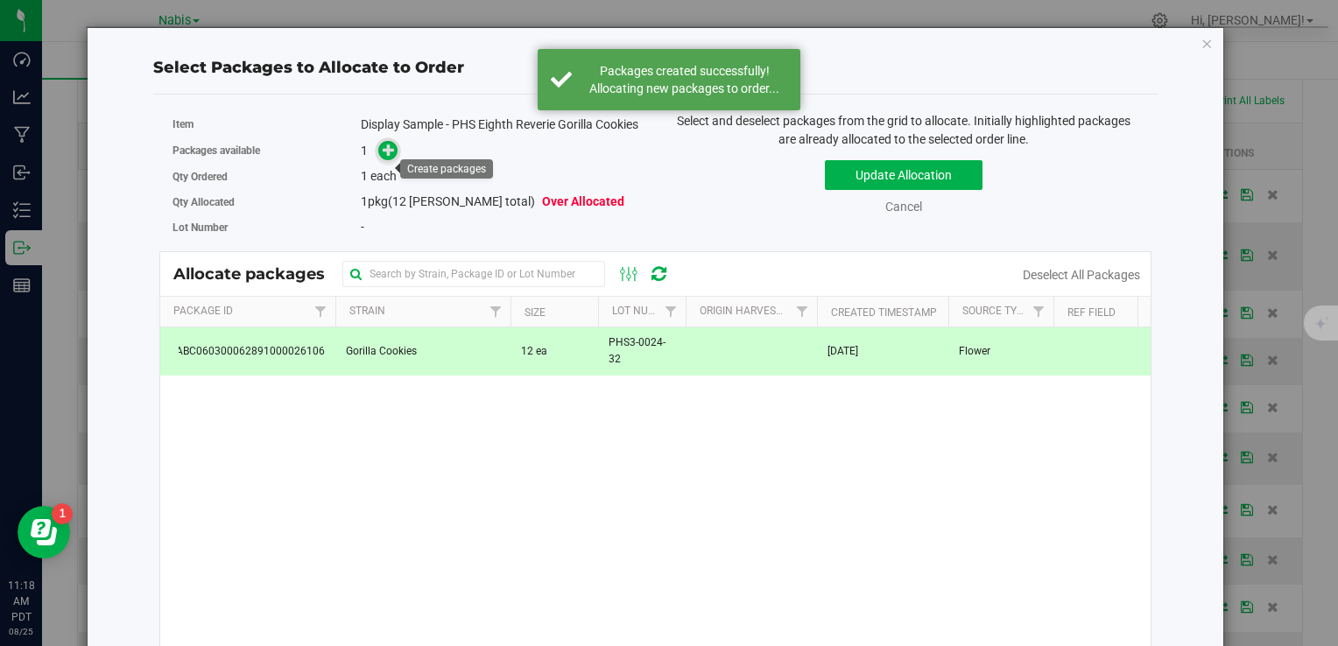  What do you see at coordinates (1091, 313) in the screenshot?
I see `a: Ref Field` at bounding box center [1091, 313].